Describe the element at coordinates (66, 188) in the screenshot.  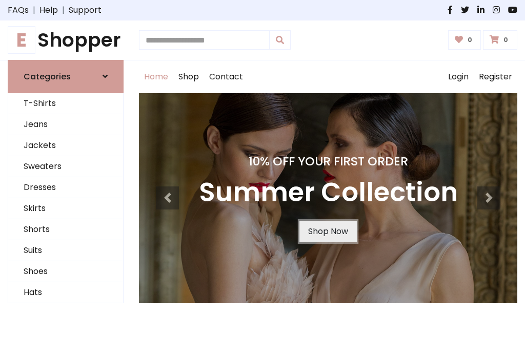
I see `a: Dresses` at that location.